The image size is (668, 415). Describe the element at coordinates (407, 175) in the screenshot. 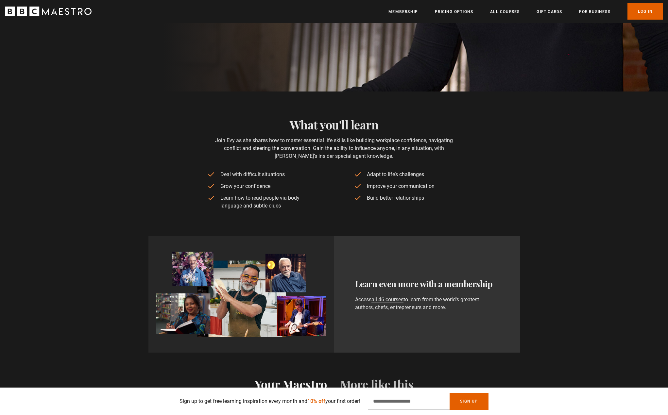

I see `li: Adapt to life’s challenges` at that location.